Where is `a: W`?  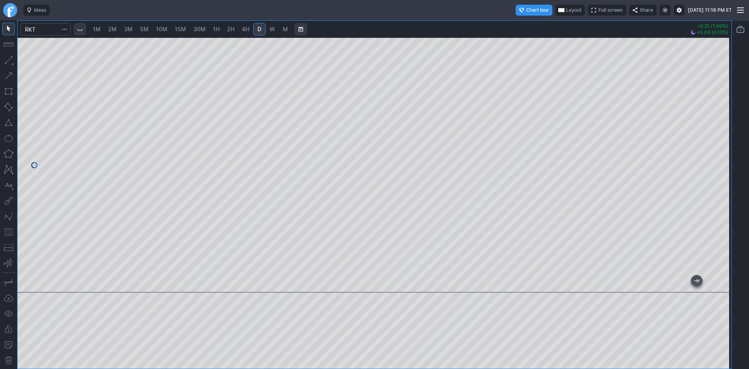 a: W is located at coordinates (272, 29).